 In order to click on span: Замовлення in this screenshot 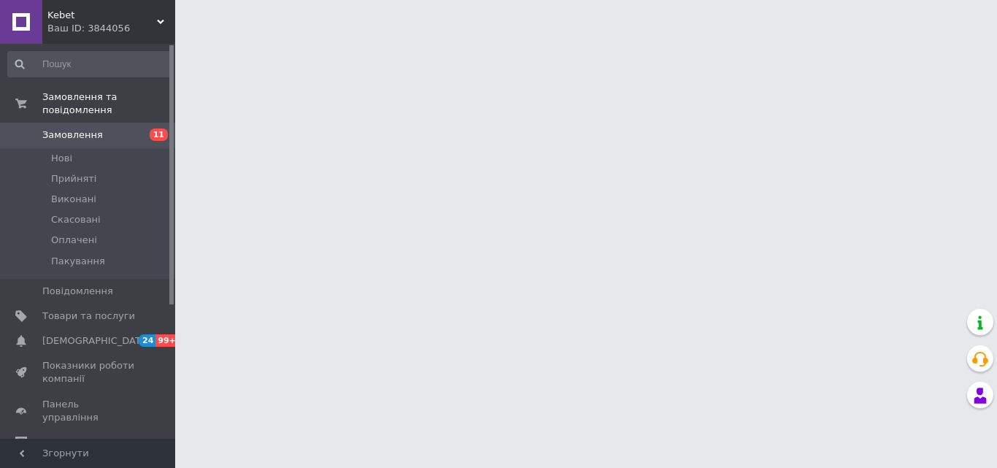, I will do `click(72, 135)`.